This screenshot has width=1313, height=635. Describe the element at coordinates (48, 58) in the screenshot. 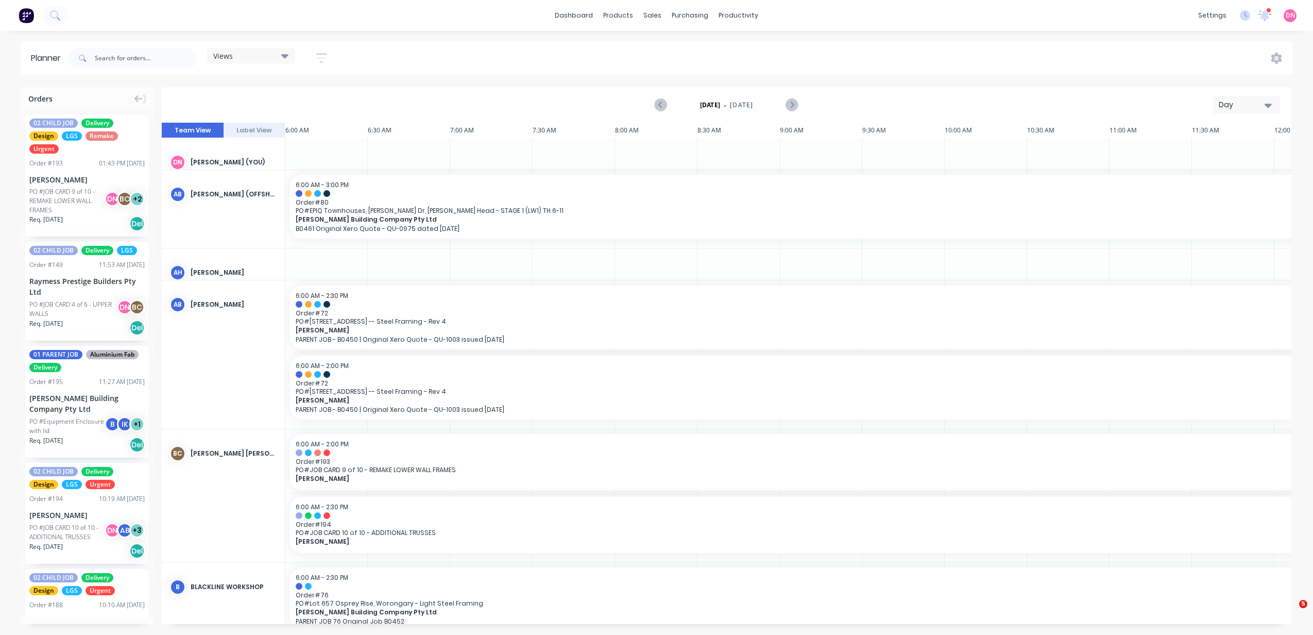

I see `div: Planner` at that location.